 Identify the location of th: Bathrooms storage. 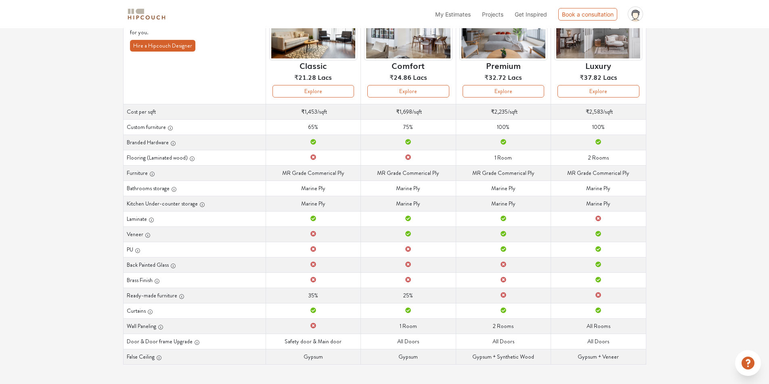
(194, 188).